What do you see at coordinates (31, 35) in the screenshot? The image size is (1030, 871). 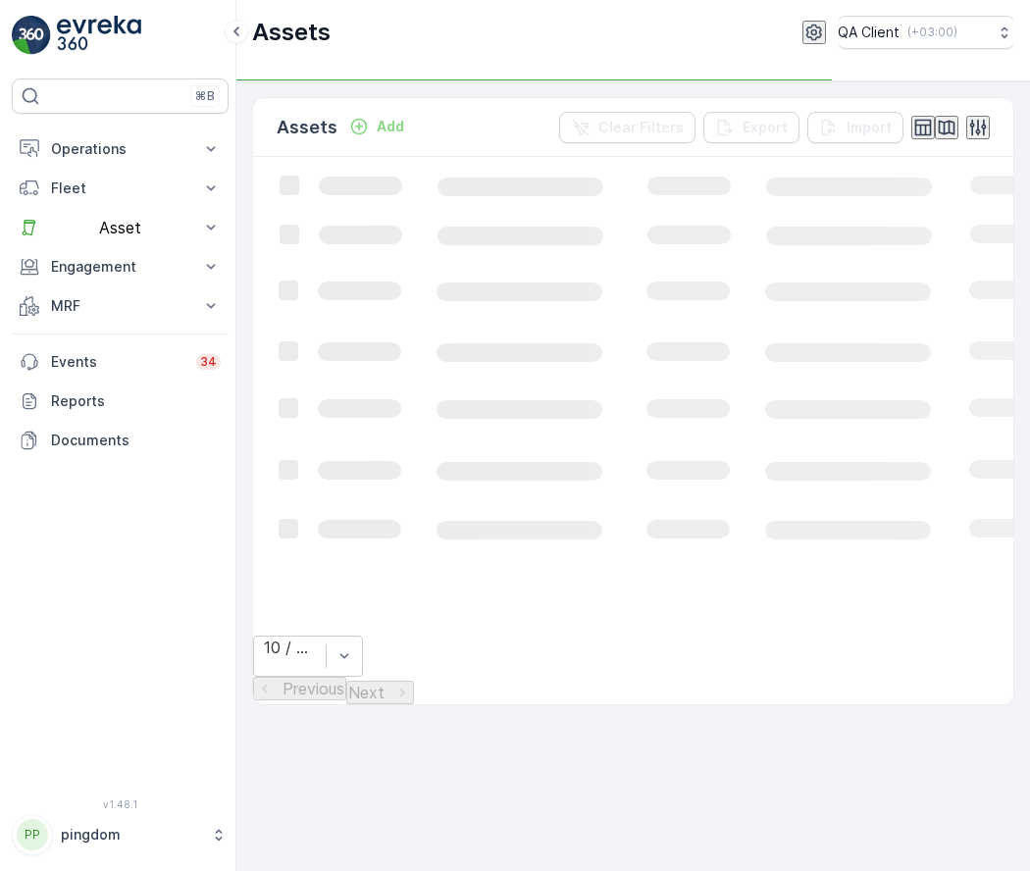 I see `img: logo` at bounding box center [31, 35].